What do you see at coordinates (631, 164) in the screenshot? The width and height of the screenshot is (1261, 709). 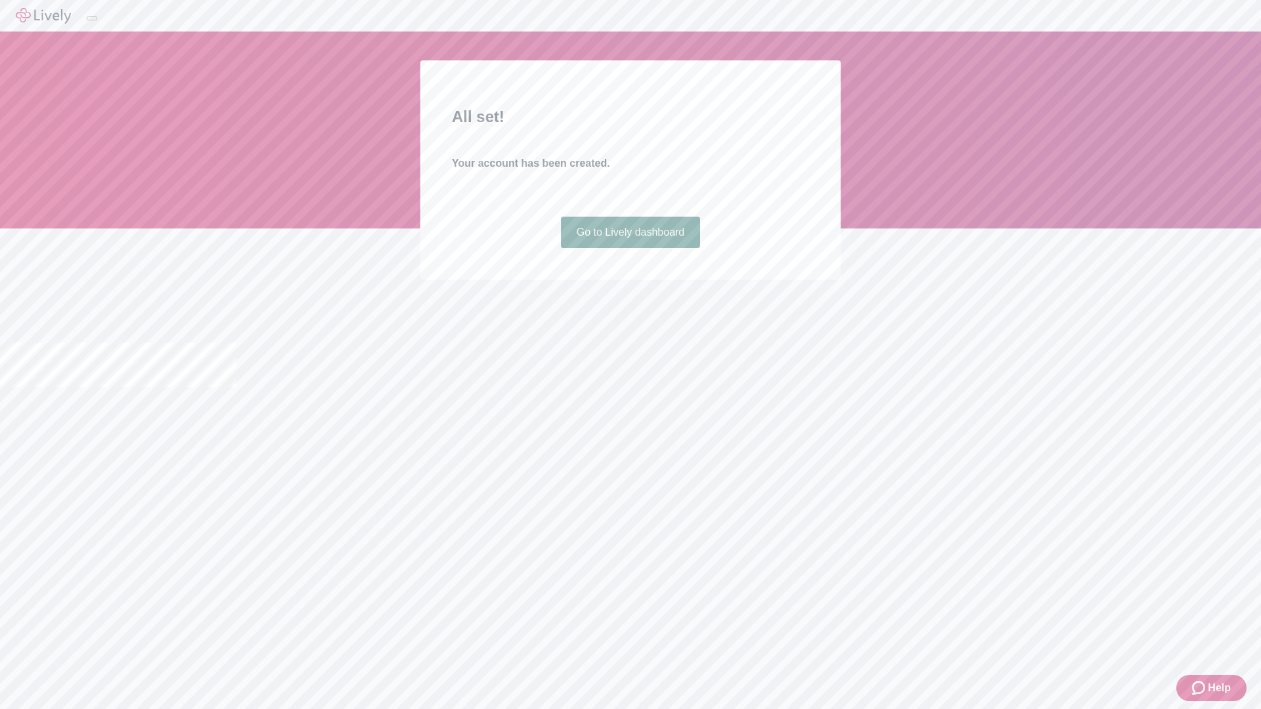 I see `h4: Your account has been created.` at bounding box center [631, 164].